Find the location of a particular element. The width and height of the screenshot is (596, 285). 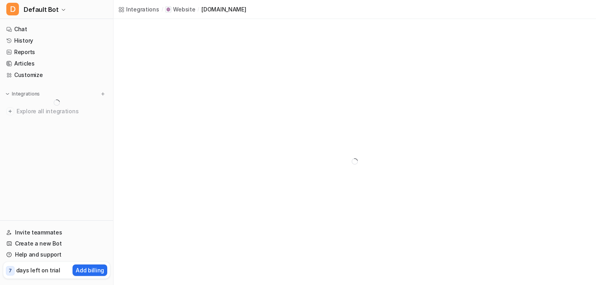

span: D is located at coordinates (13, 9).